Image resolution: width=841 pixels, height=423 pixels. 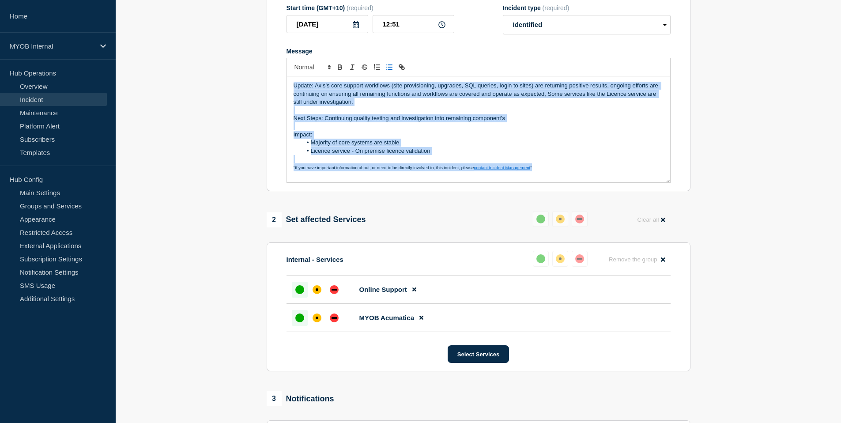 I want to click on p: Update: Axis's core support workflows (site provisioning, upgrades, SQL queries, login to sites) ..., so click(x=479, y=94).